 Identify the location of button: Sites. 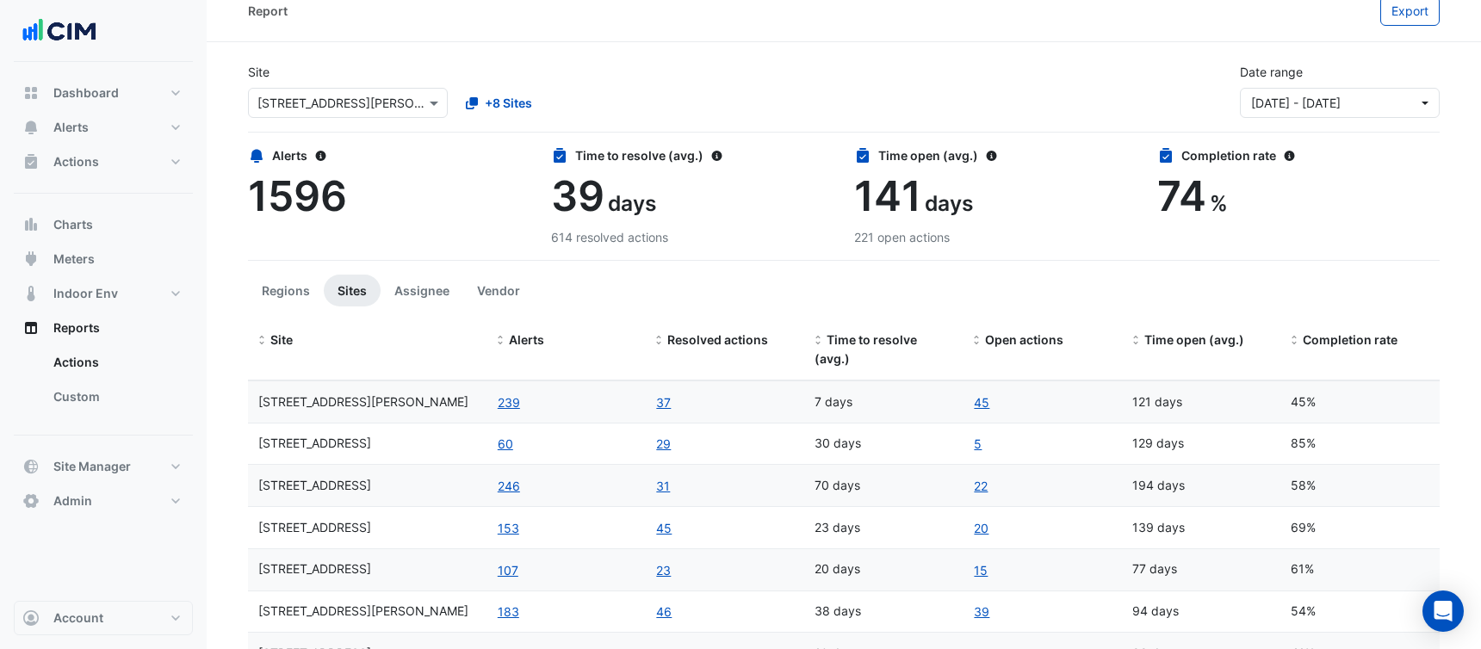
(352, 290).